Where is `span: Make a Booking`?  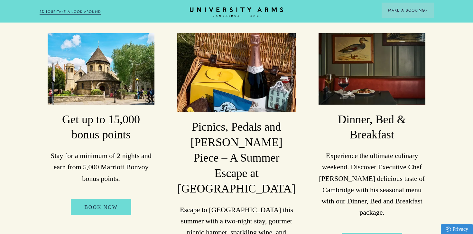
span: Make a Booking is located at coordinates (408, 10).